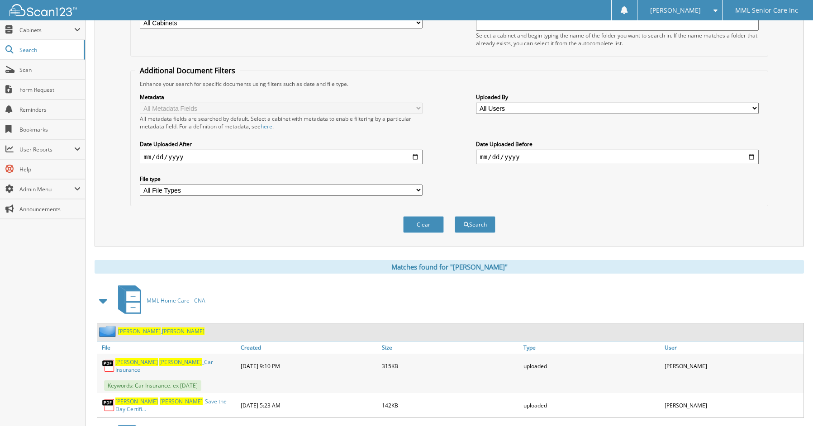 The width and height of the screenshot is (813, 426). I want to click on label: Date Uploaded After, so click(281, 144).